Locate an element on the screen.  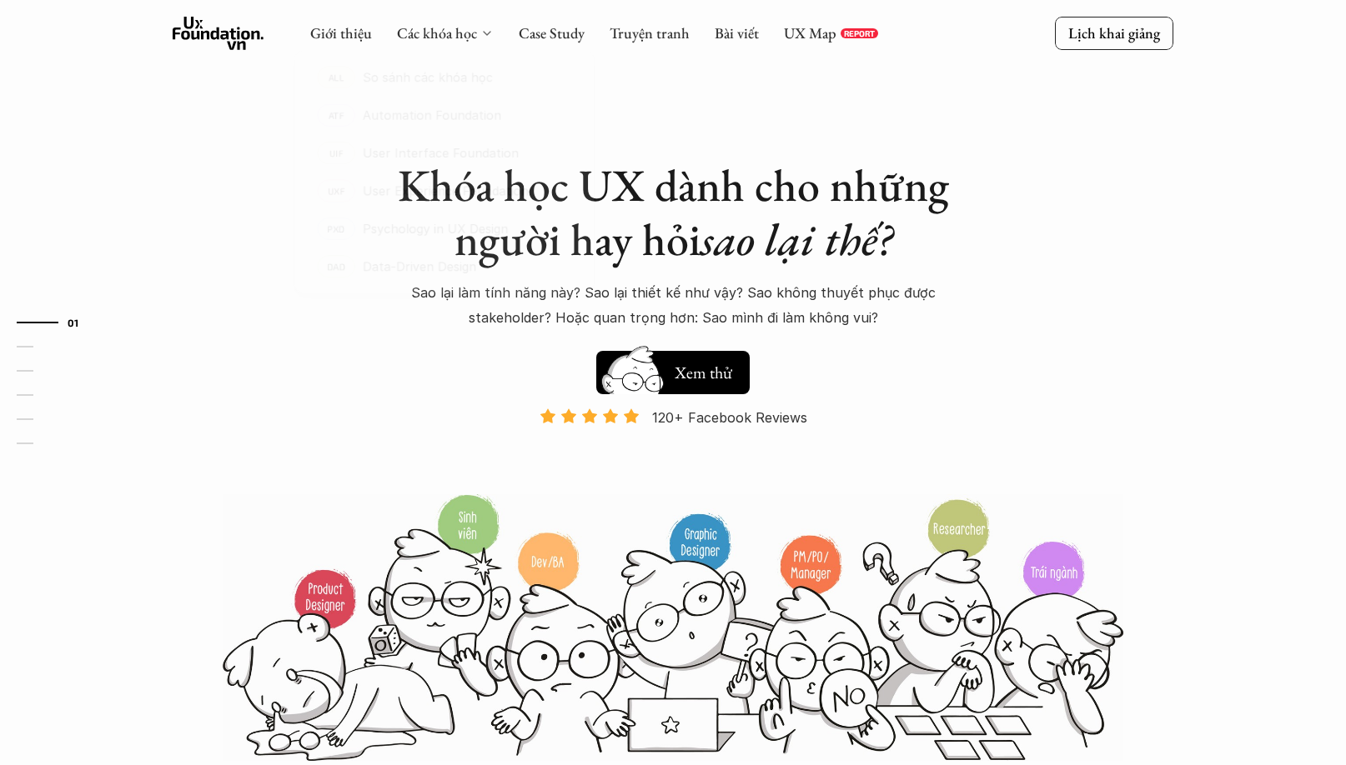
a: DADData-Driven Design is located at coordinates (444, 266).